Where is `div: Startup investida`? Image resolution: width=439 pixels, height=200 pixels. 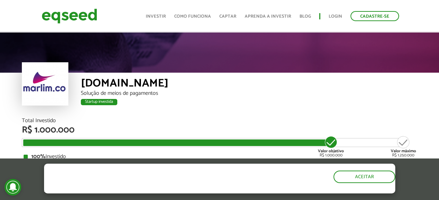
div: Startup investida is located at coordinates (99, 102).